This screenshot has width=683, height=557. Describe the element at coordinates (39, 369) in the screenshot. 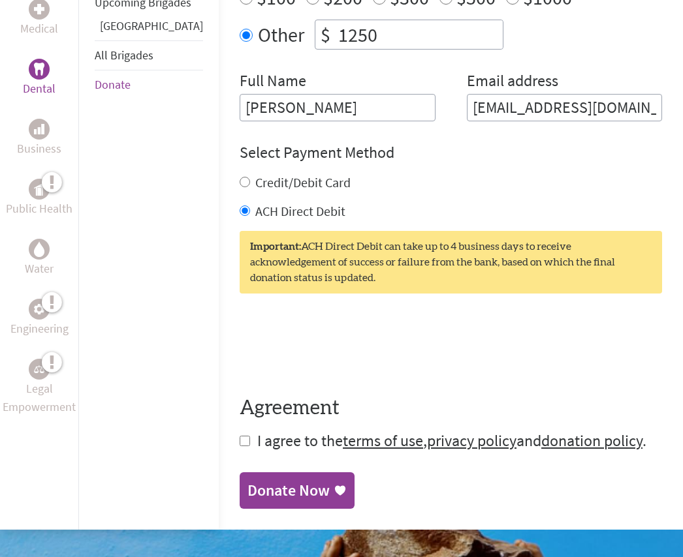

I see `img: Legal Empowerment` at that location.